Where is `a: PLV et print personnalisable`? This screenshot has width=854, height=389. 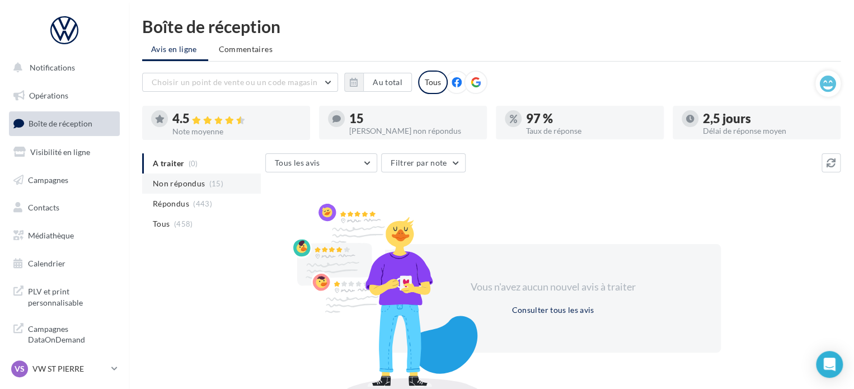
a: PLV et print personnalisable is located at coordinates (64, 296).